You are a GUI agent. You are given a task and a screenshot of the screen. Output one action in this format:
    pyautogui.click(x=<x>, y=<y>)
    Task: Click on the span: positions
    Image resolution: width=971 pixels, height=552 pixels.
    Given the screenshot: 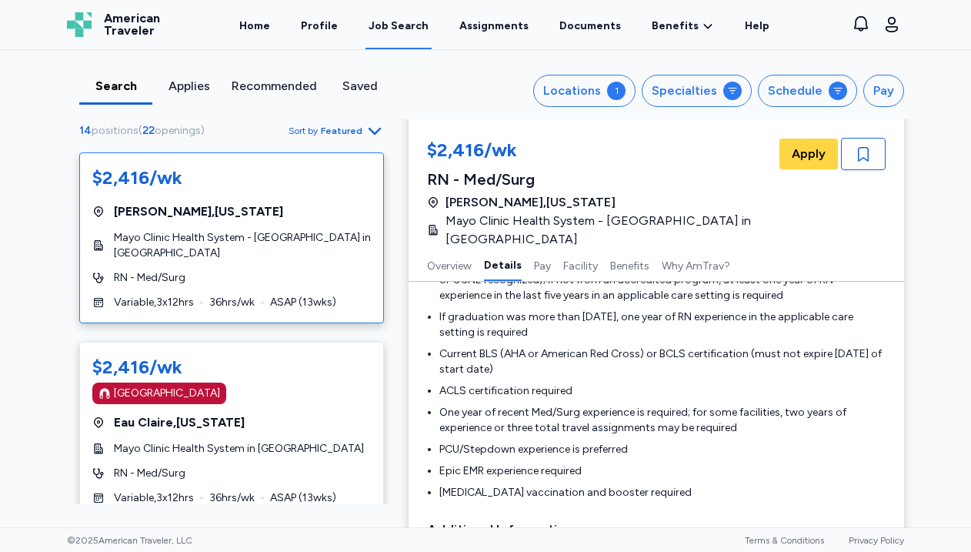 What is the action you would take?
    pyautogui.click(x=115, y=130)
    